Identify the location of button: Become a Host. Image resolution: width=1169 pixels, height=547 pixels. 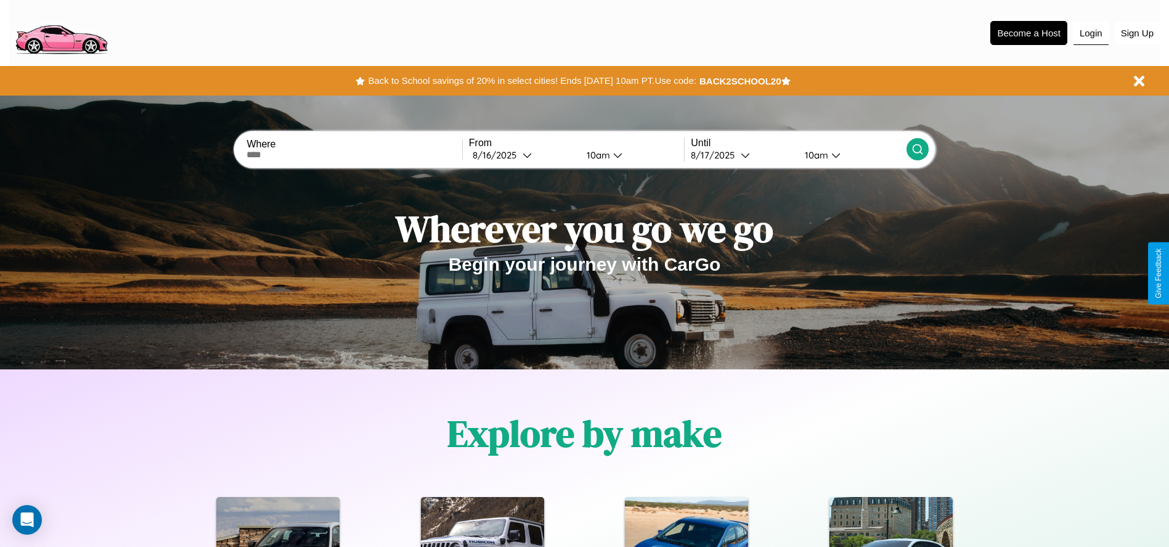
(1028, 33).